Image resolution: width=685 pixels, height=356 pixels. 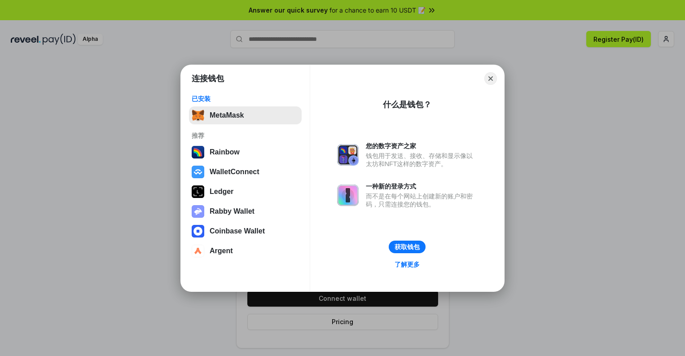 I want to click on img: svg+xml,%3Csvg%20xmlns%3D%22http%3A%2F%2Fwww.w3.org%2F2000%2Fsvg%22%20width%3D%2228%22%20height%3..., so click(x=198, y=192).